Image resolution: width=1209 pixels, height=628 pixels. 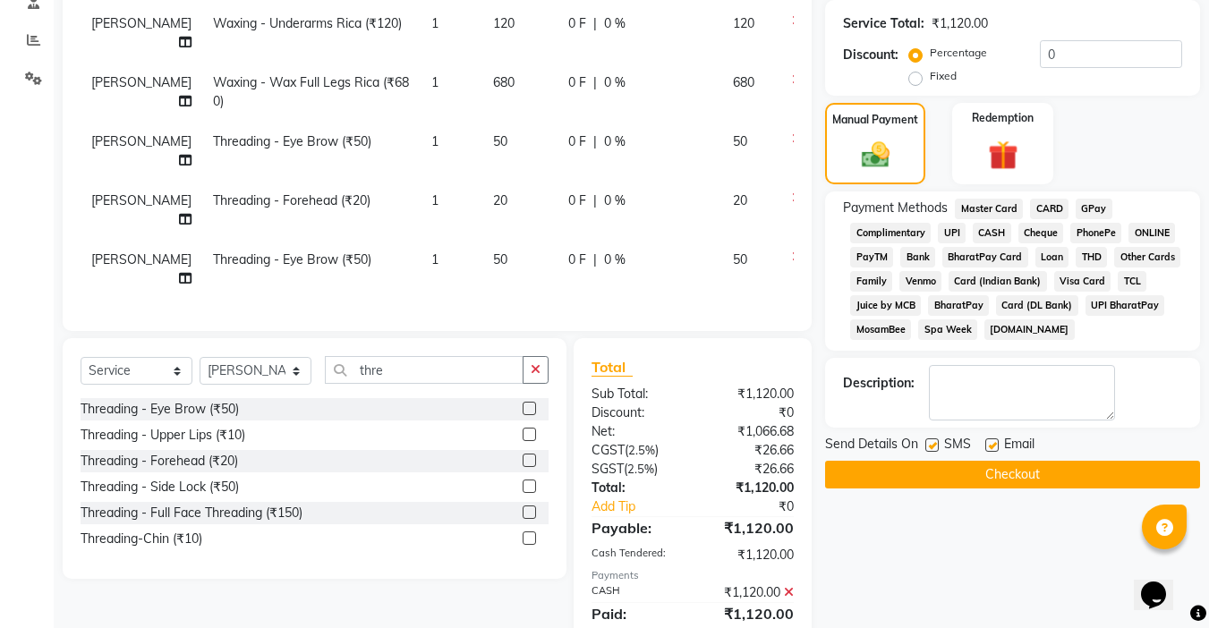 What do you see at coordinates (1152, 233) in the screenshot?
I see `span: ONLINE` at bounding box center [1152, 233].